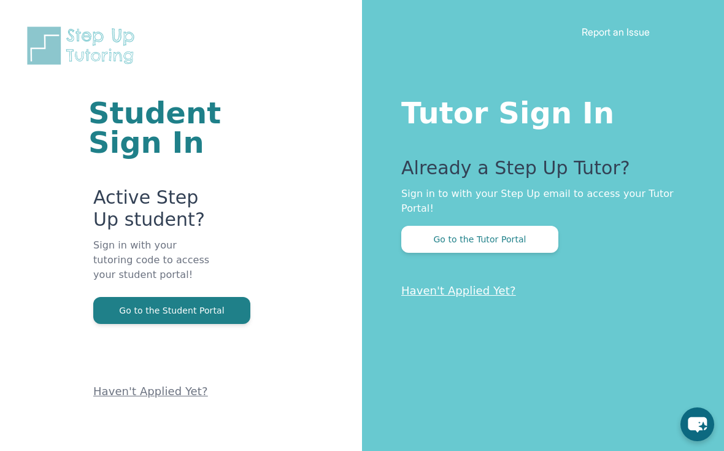  I want to click on p: Sign in to with your Step Up email to access your Tutor Portal!, so click(538, 201).